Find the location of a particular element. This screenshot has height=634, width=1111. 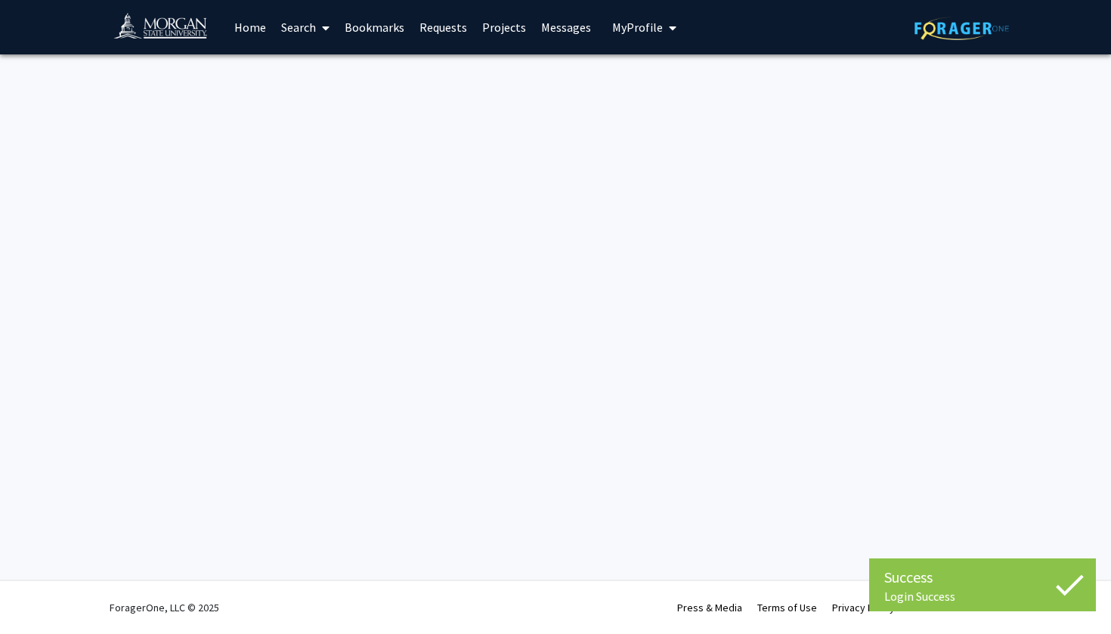

div: Success is located at coordinates (983, 578).